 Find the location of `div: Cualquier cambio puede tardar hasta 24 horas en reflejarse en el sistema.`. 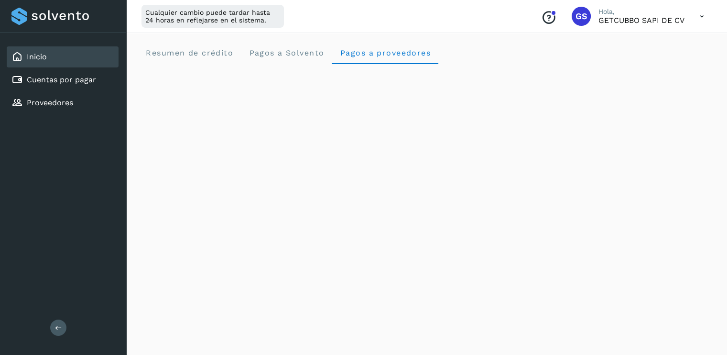

div: Cualquier cambio puede tardar hasta 24 horas en reflejarse en el sistema. is located at coordinates (213, 16).